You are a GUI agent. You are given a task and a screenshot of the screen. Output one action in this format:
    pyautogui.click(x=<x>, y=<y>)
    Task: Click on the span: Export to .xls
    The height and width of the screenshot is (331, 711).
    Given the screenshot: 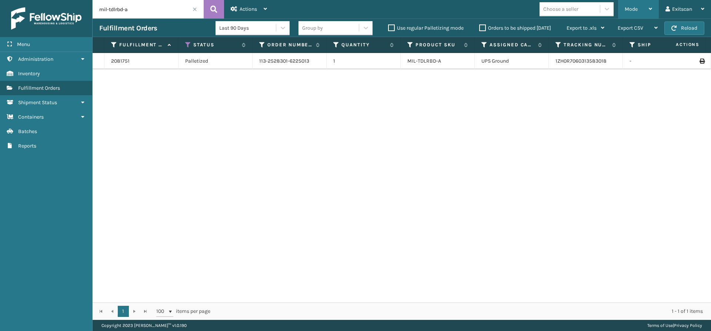 What is the action you would take?
    pyautogui.click(x=581, y=28)
    